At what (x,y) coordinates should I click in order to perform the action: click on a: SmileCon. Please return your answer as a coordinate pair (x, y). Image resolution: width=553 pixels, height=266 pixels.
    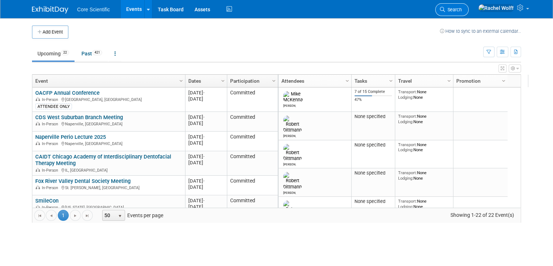
    Looking at the image, I should click on (47, 200).